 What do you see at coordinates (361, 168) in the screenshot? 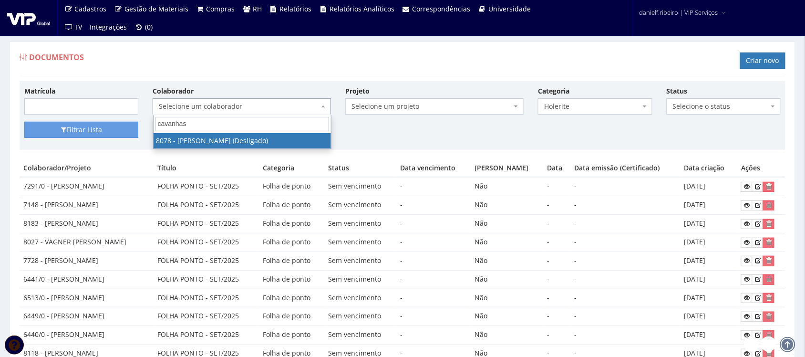
I see `th: Status` at bounding box center [361, 168].